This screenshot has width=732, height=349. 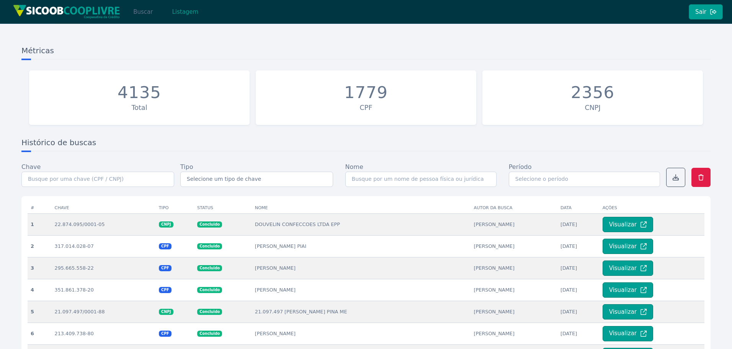 What do you see at coordinates (578, 208) in the screenshot?
I see `th: Data` at bounding box center [578, 208].